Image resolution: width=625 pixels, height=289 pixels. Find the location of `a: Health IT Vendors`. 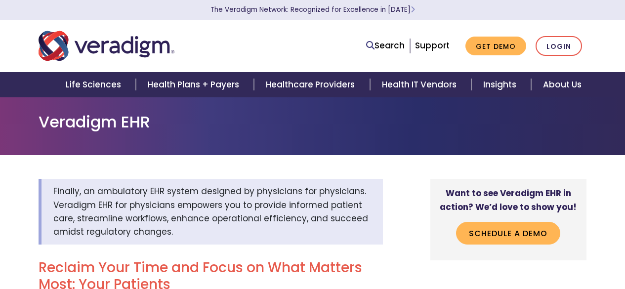

a: Health IT Vendors is located at coordinates (421, 85).